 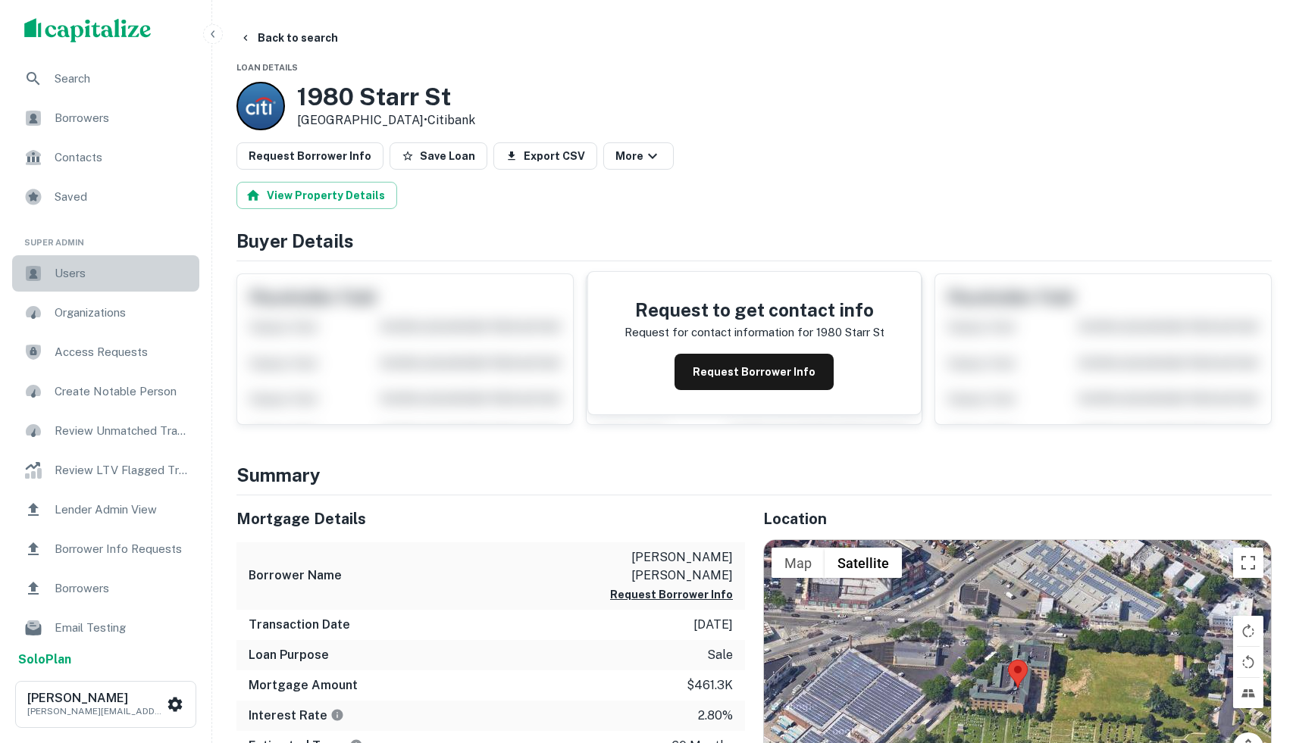 I want to click on h5: Mortgage Details, so click(x=490, y=519).